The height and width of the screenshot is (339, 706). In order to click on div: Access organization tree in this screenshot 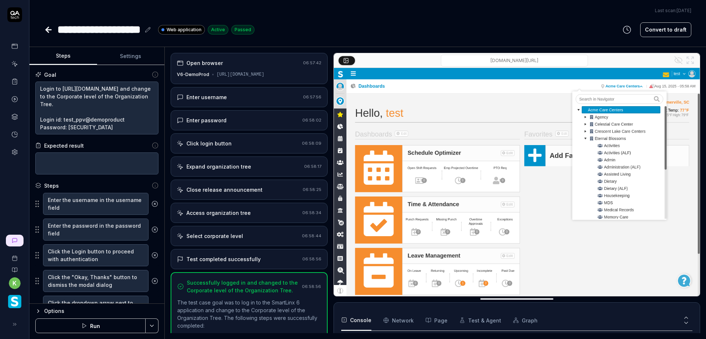, I will do `click(218, 213)`.